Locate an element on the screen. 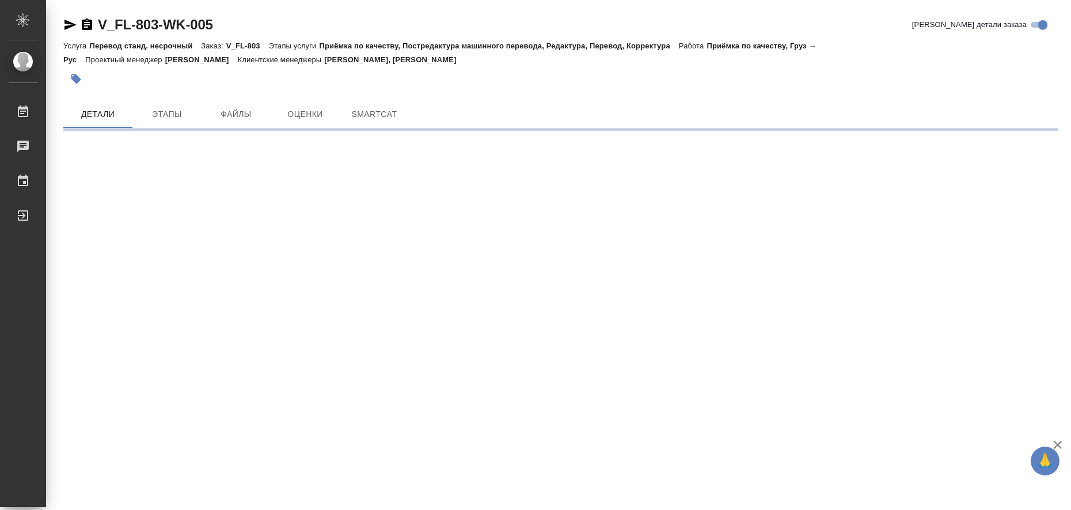 The width and height of the screenshot is (1071, 510). button: Добавить тэг is located at coordinates (76, 79).